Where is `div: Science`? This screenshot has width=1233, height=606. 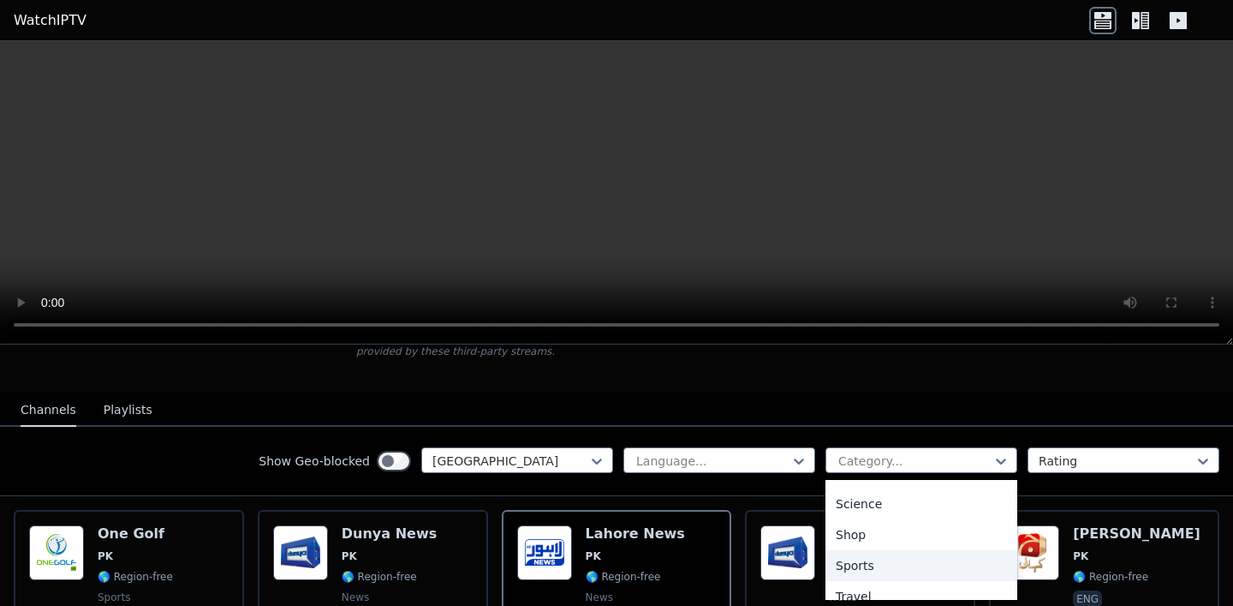
div: Science is located at coordinates (922, 504).